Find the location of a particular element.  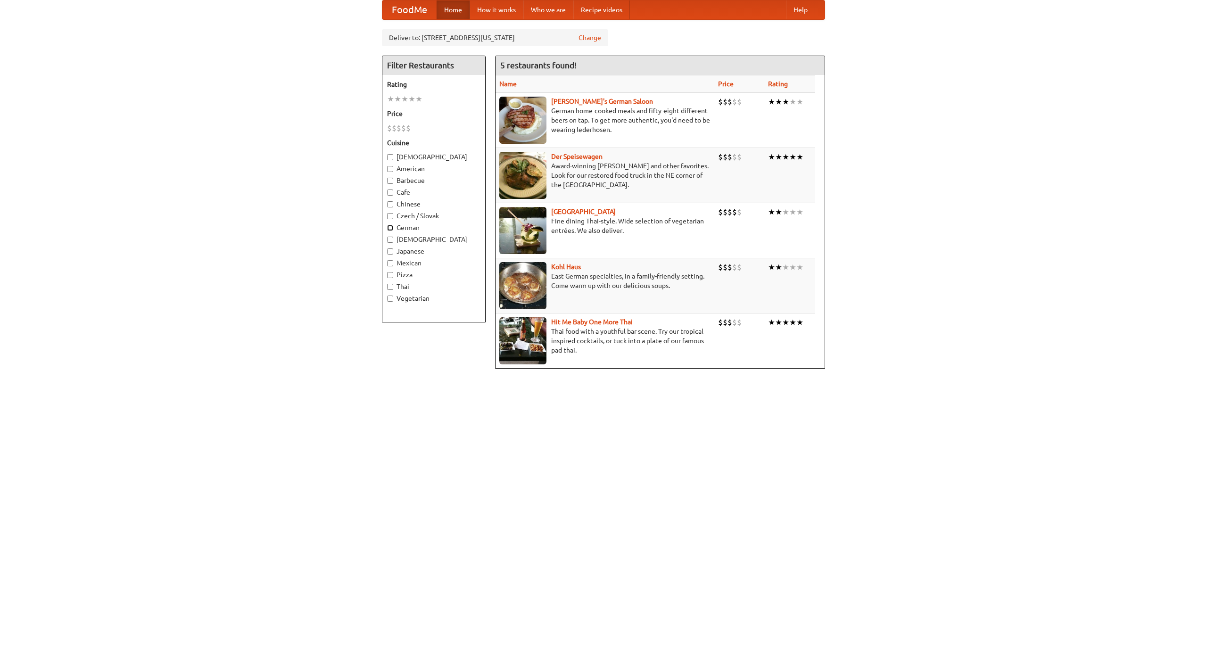

a: Who we are is located at coordinates (549, 10).